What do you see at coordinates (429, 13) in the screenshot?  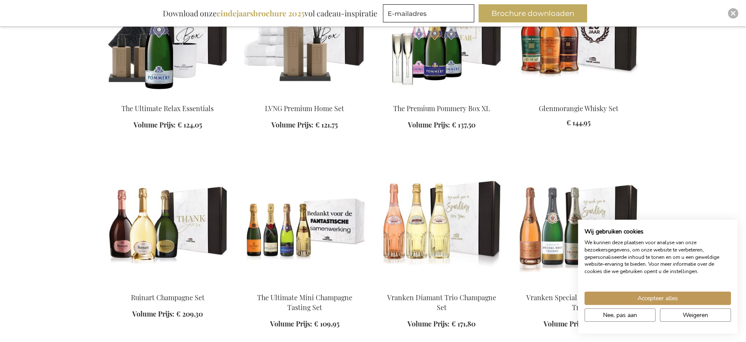 I see `input: E-mailadres` at bounding box center [429, 13].